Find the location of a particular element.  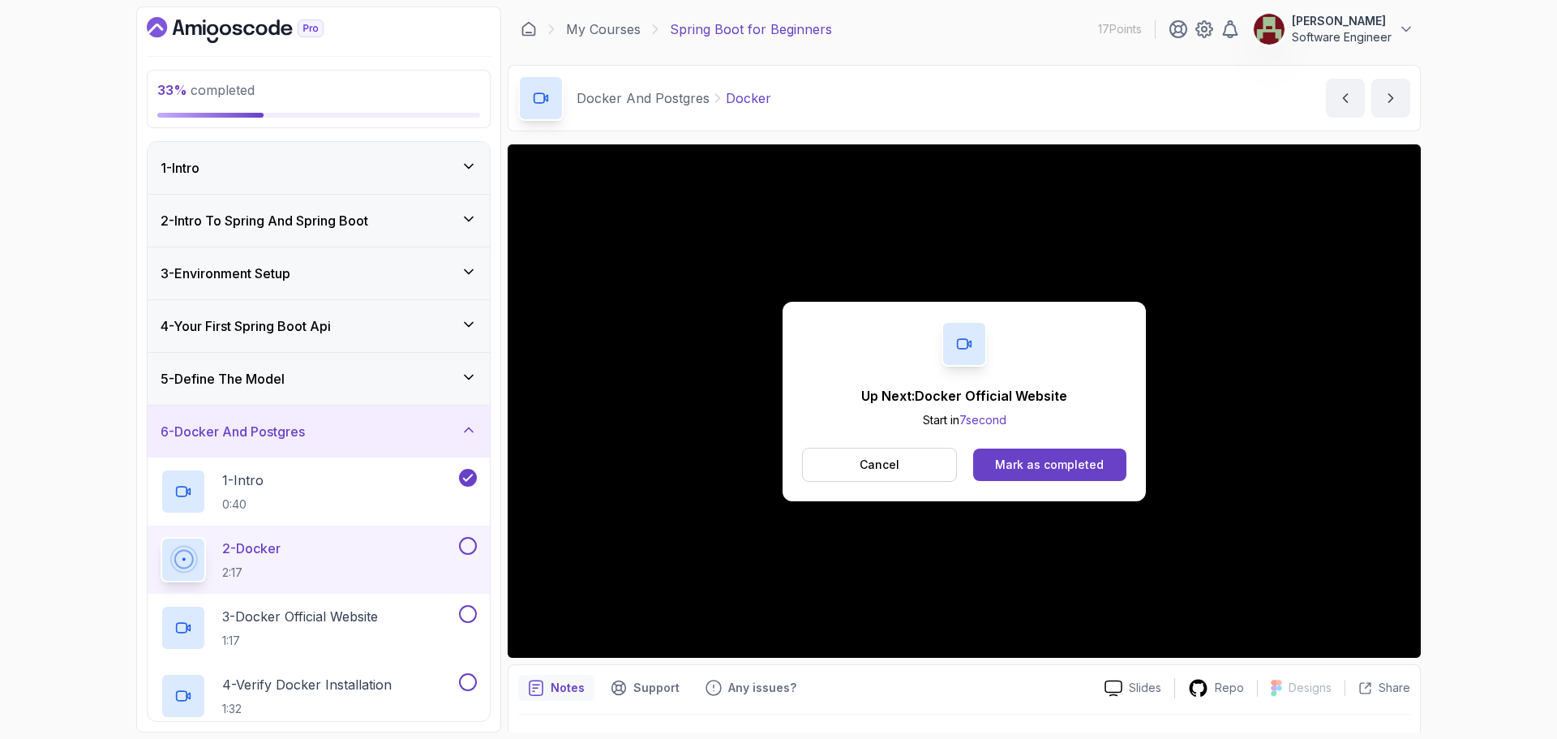

button: 5-Define The Model is located at coordinates (319, 379).